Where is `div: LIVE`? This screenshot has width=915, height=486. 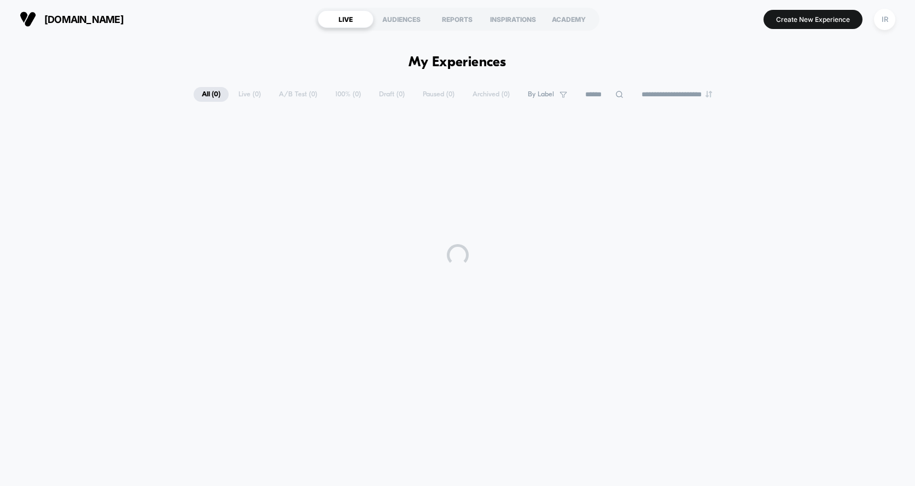 div: LIVE is located at coordinates (346, 19).